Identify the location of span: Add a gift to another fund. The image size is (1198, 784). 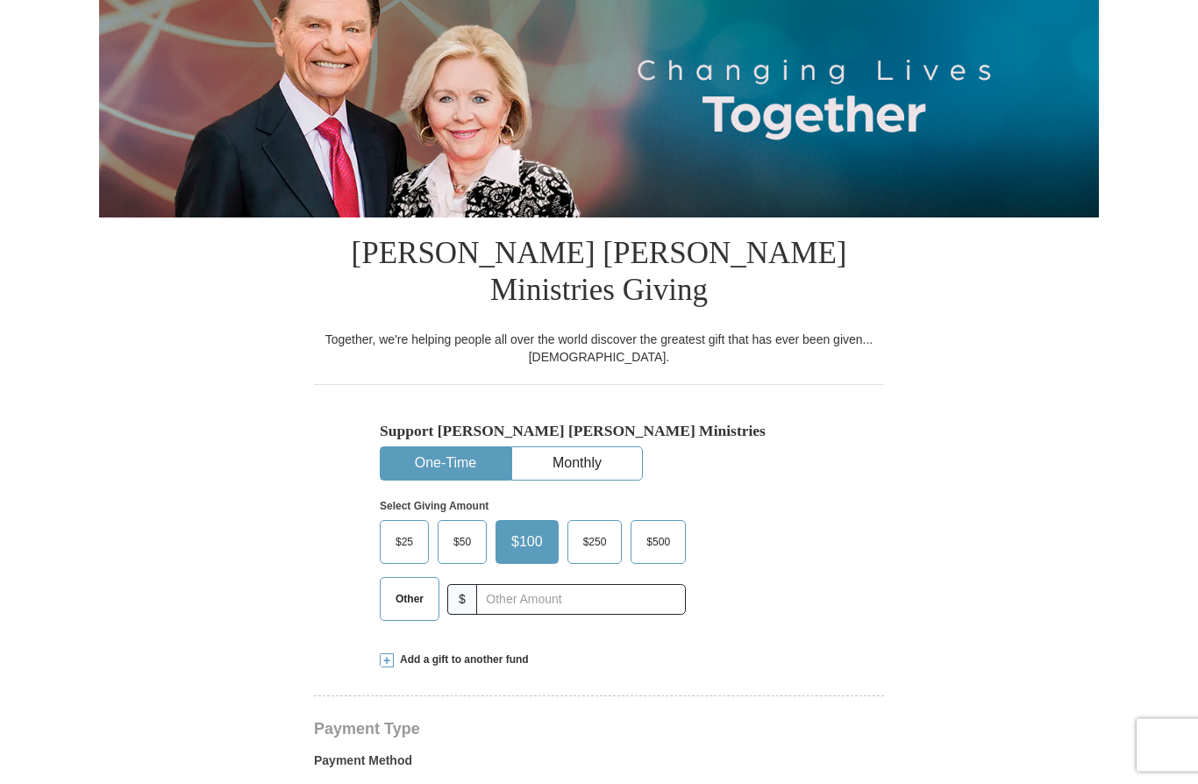
(461, 660).